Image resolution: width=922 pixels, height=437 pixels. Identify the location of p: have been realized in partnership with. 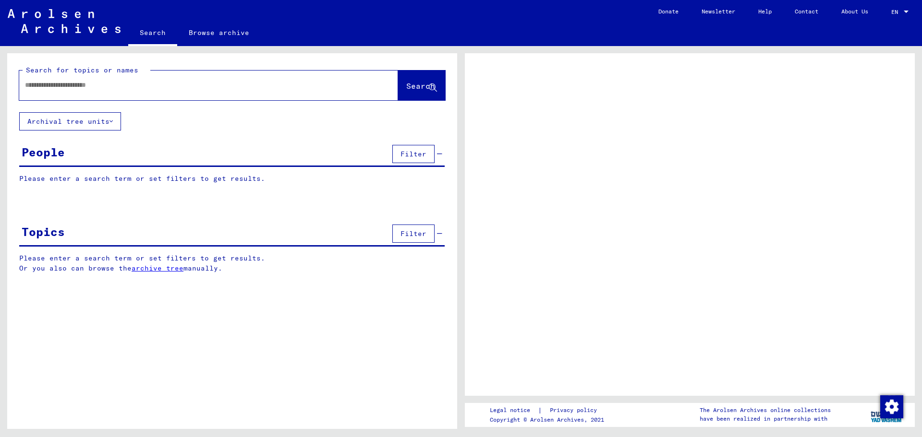
(765, 419).